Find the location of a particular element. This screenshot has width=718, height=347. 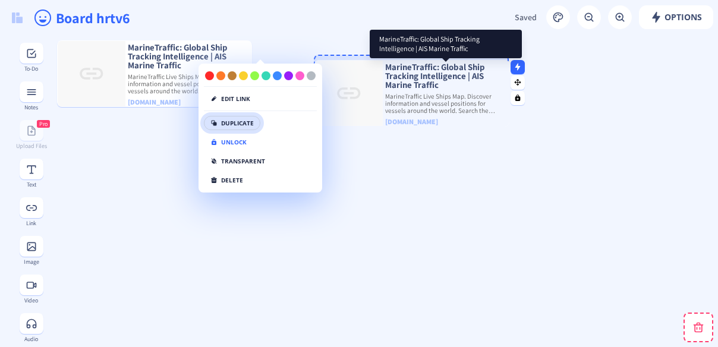

span: Pro is located at coordinates (43, 124).